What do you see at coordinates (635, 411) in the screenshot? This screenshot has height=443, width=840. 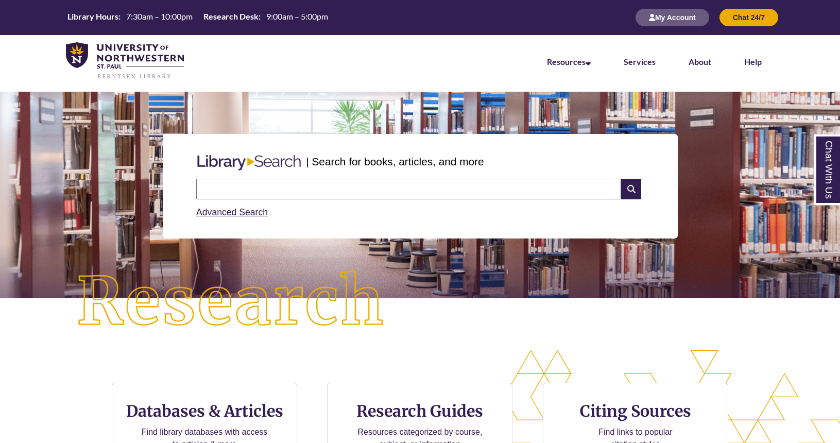 I see `h3: Citing Sources` at bounding box center [635, 411].